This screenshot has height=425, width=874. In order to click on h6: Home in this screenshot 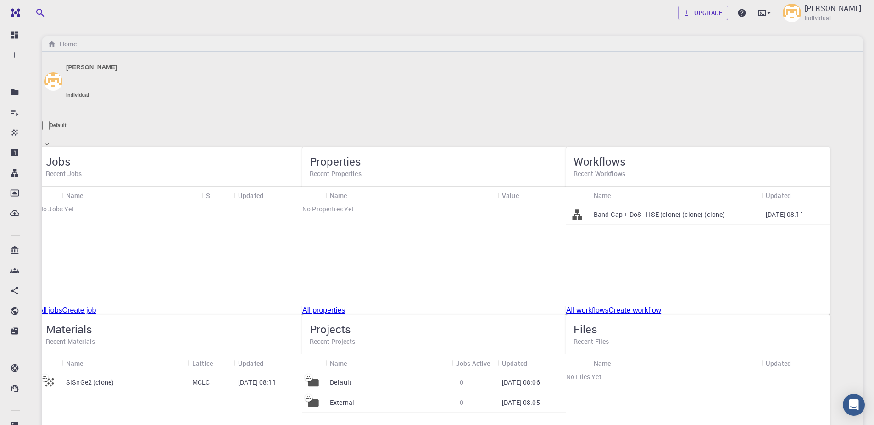, I will do `click(66, 44)`.